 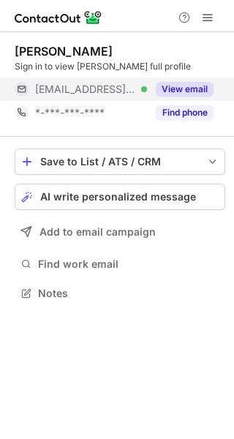 I want to click on button: save-profile-one-click, so click(x=120, y=162).